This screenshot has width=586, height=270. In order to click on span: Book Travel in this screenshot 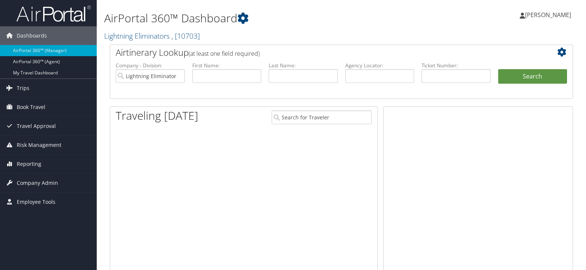, I will do `click(31, 107)`.